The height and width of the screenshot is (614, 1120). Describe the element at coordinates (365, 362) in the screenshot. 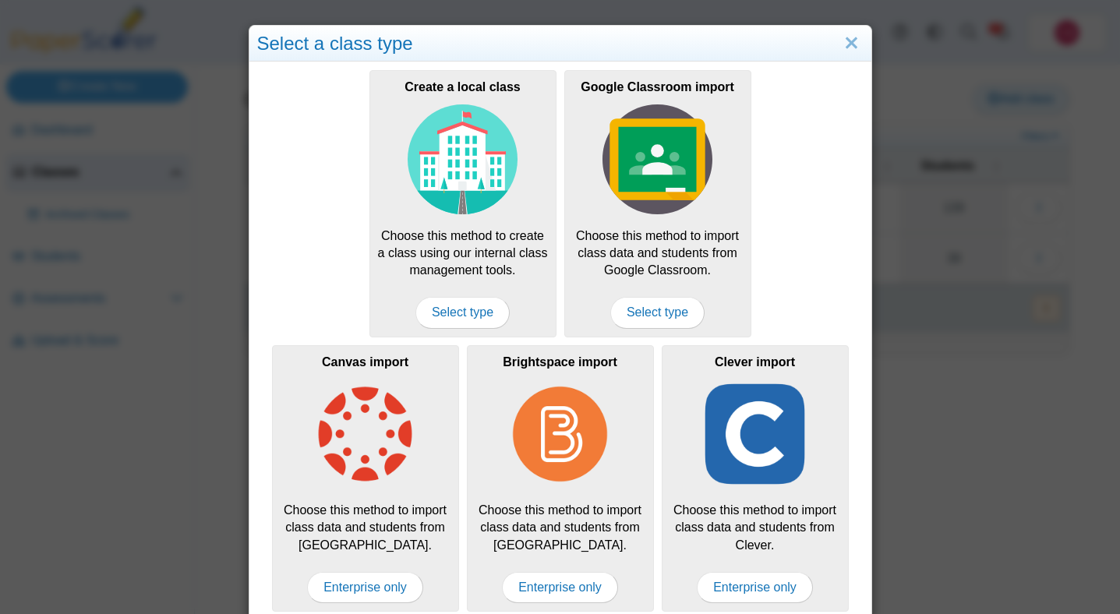

I see `b: Canvas import` at that location.